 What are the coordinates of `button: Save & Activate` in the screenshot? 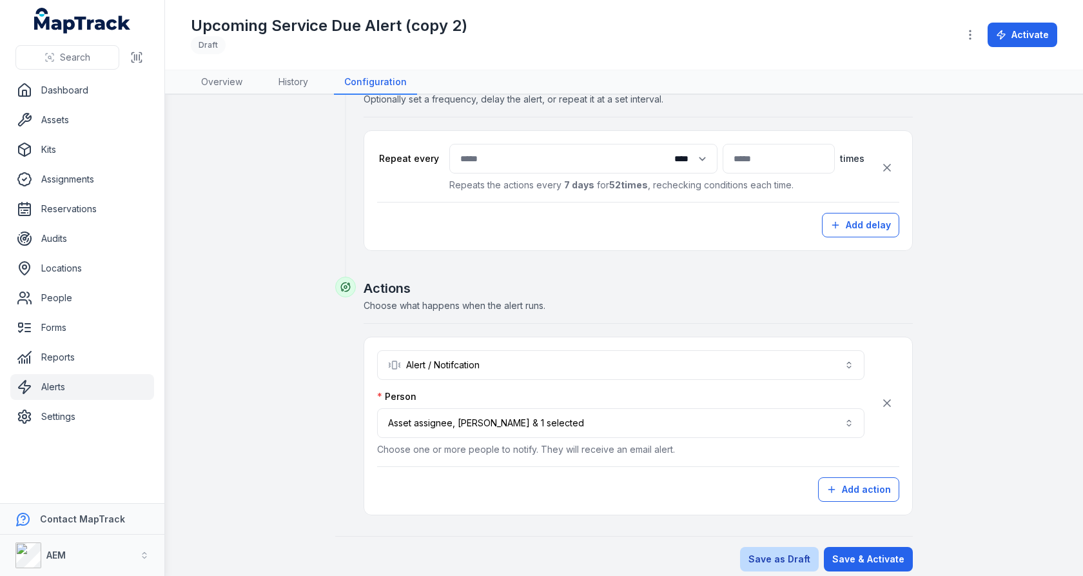 It's located at (868, 559).